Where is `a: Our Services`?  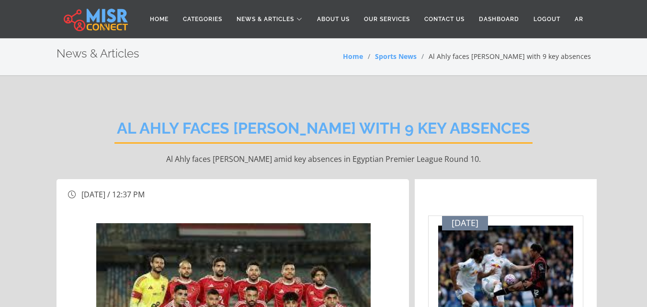
a: Our Services is located at coordinates (387, 19).